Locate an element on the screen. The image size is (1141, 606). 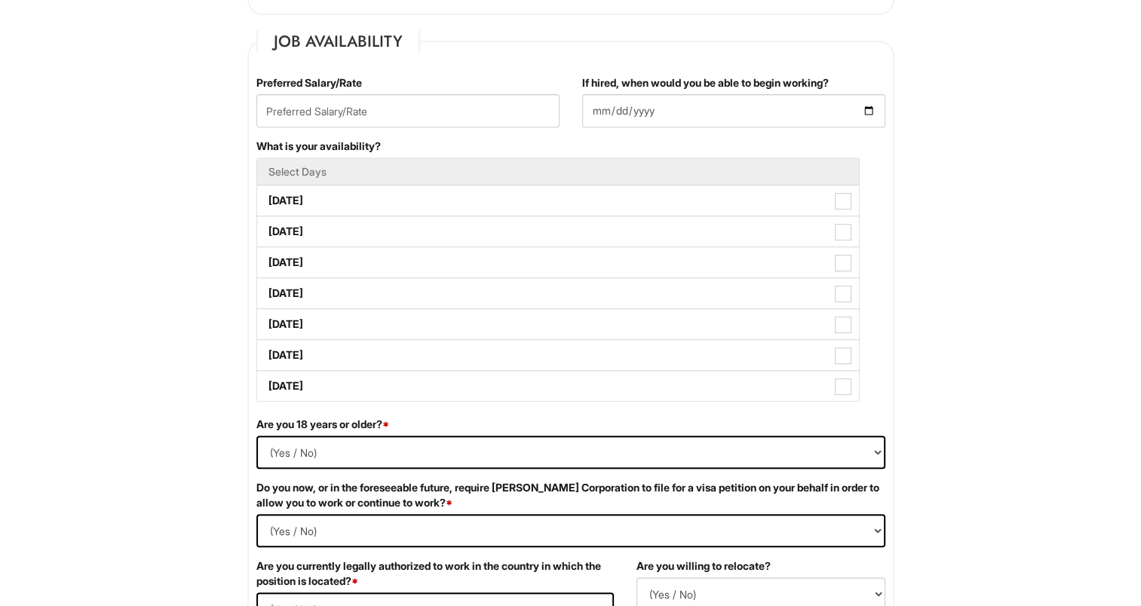
input: Preferred Salary/Rate is located at coordinates (408, 111).